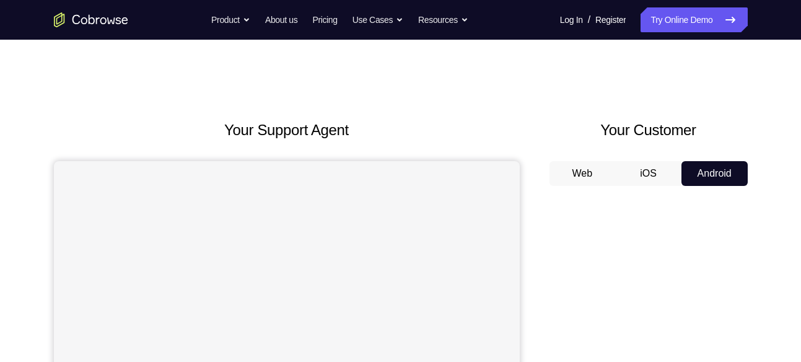 This screenshot has height=362, width=801. What do you see at coordinates (582, 173) in the screenshot?
I see `button: Web` at bounding box center [582, 173].